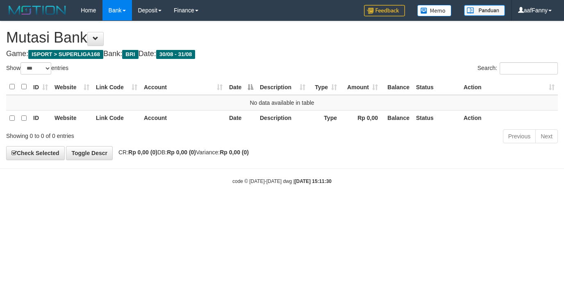 This screenshot has width=564, height=298. I want to click on th: Action: activate to sort column ascending, so click(509, 87).